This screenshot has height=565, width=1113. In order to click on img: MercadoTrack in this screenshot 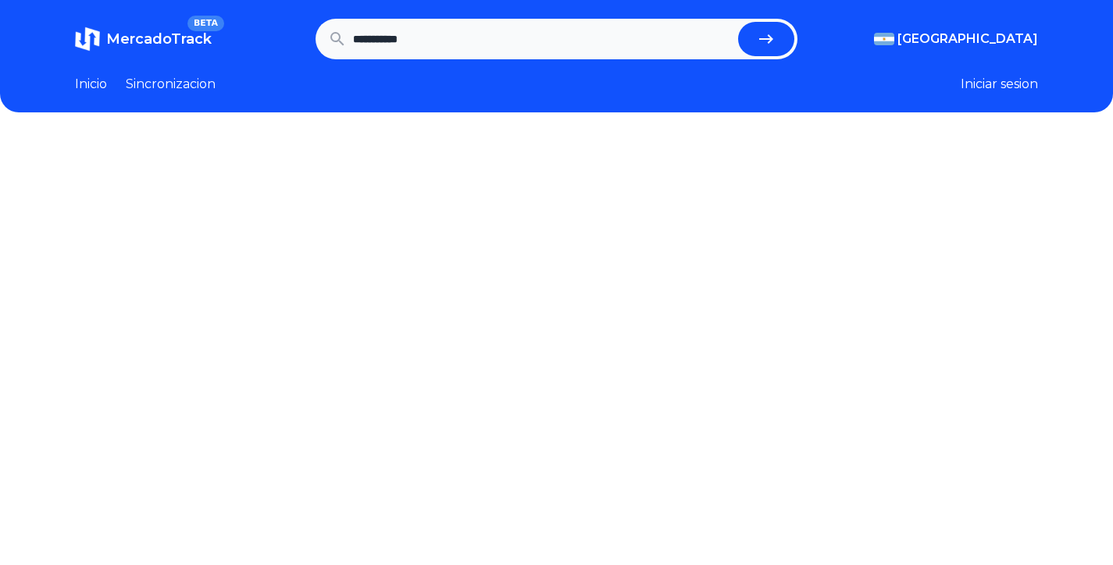, I will do `click(87, 39)`.